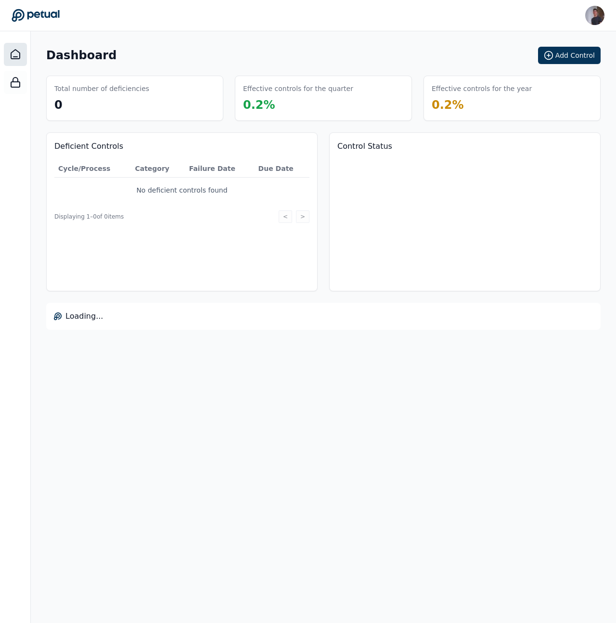 The height and width of the screenshot is (623, 616). Describe the element at coordinates (81, 55) in the screenshot. I see `h1: Dashboard` at that location.